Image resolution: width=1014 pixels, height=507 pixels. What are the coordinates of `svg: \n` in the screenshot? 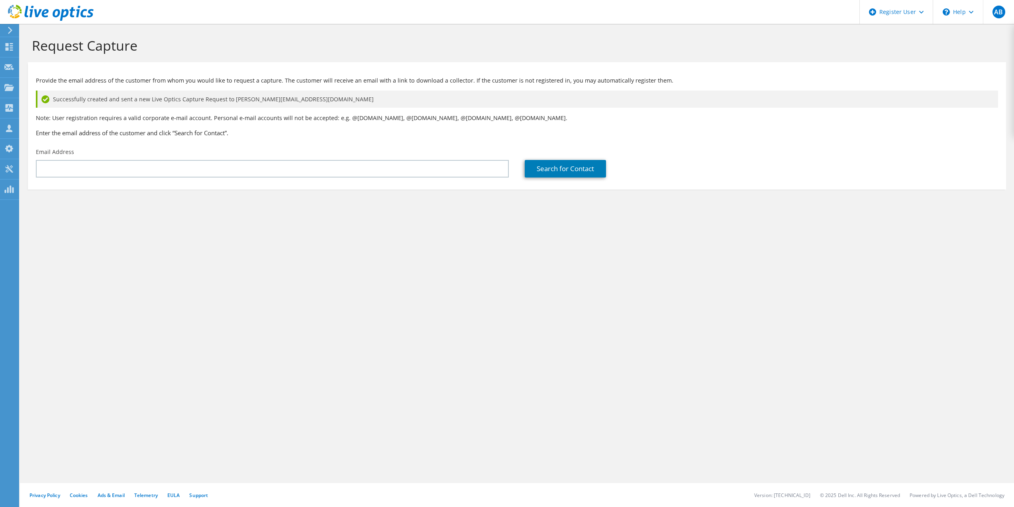 It's located at (947, 12).